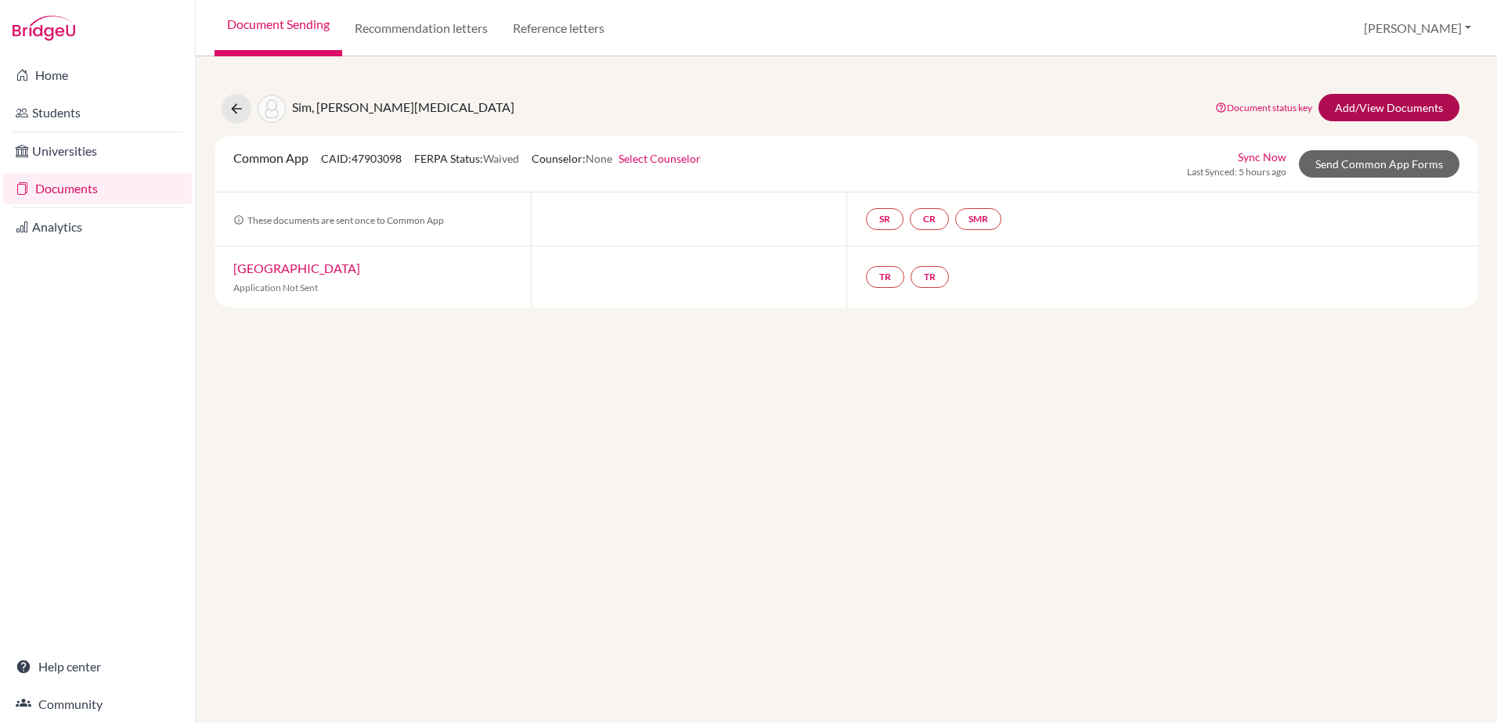 The height and width of the screenshot is (723, 1497). I want to click on span: Counselor:, so click(616, 158).